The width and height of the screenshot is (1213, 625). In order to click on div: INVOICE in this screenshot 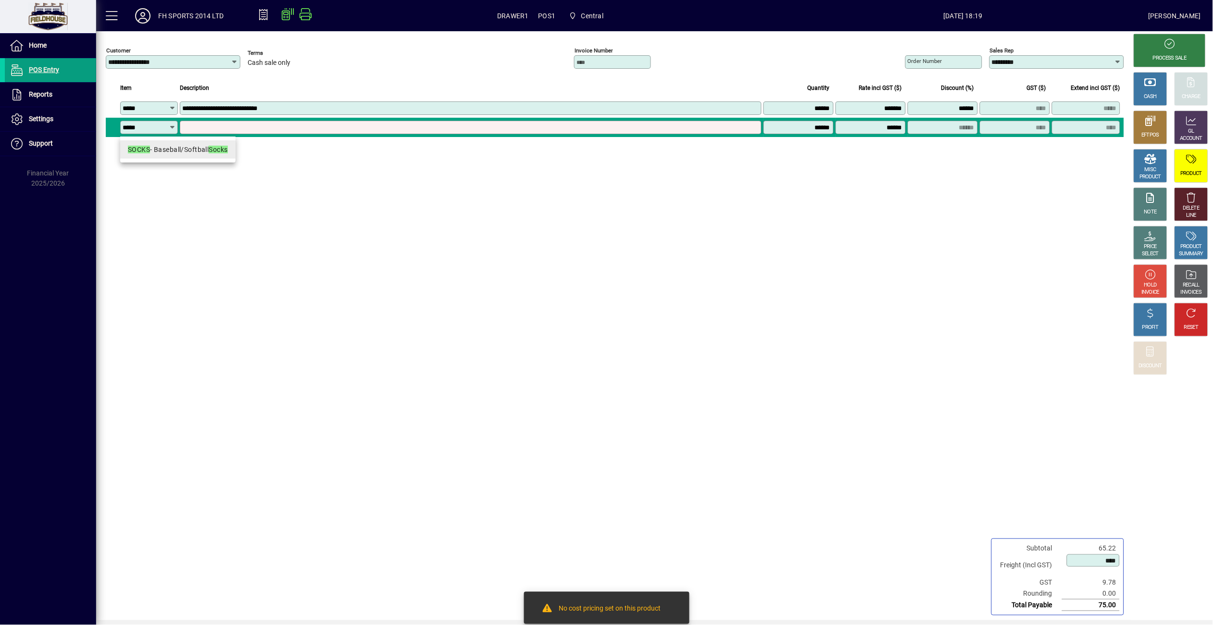, I will do `click(1150, 292)`.